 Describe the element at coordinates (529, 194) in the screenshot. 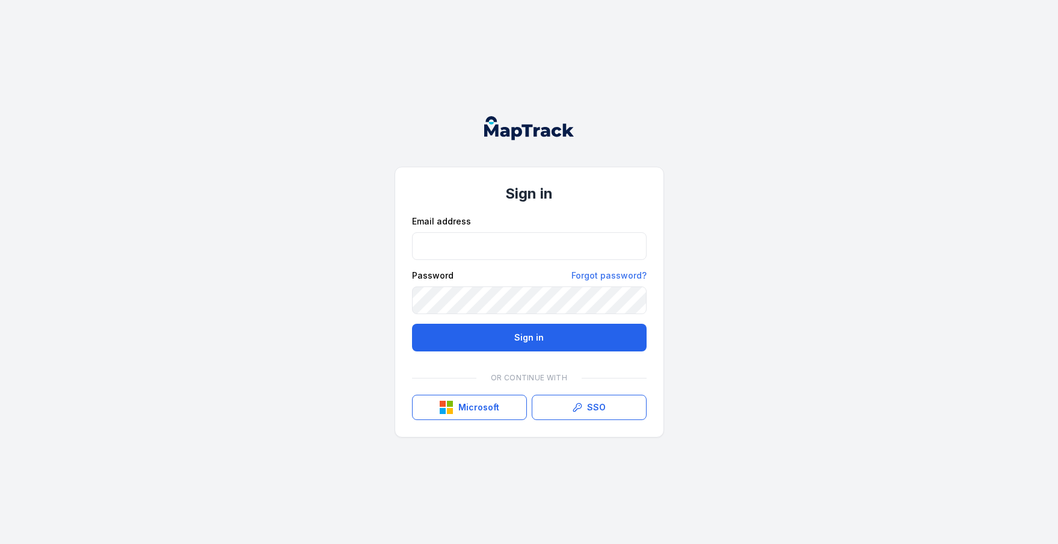

I see `h1: Sign in` at that location.